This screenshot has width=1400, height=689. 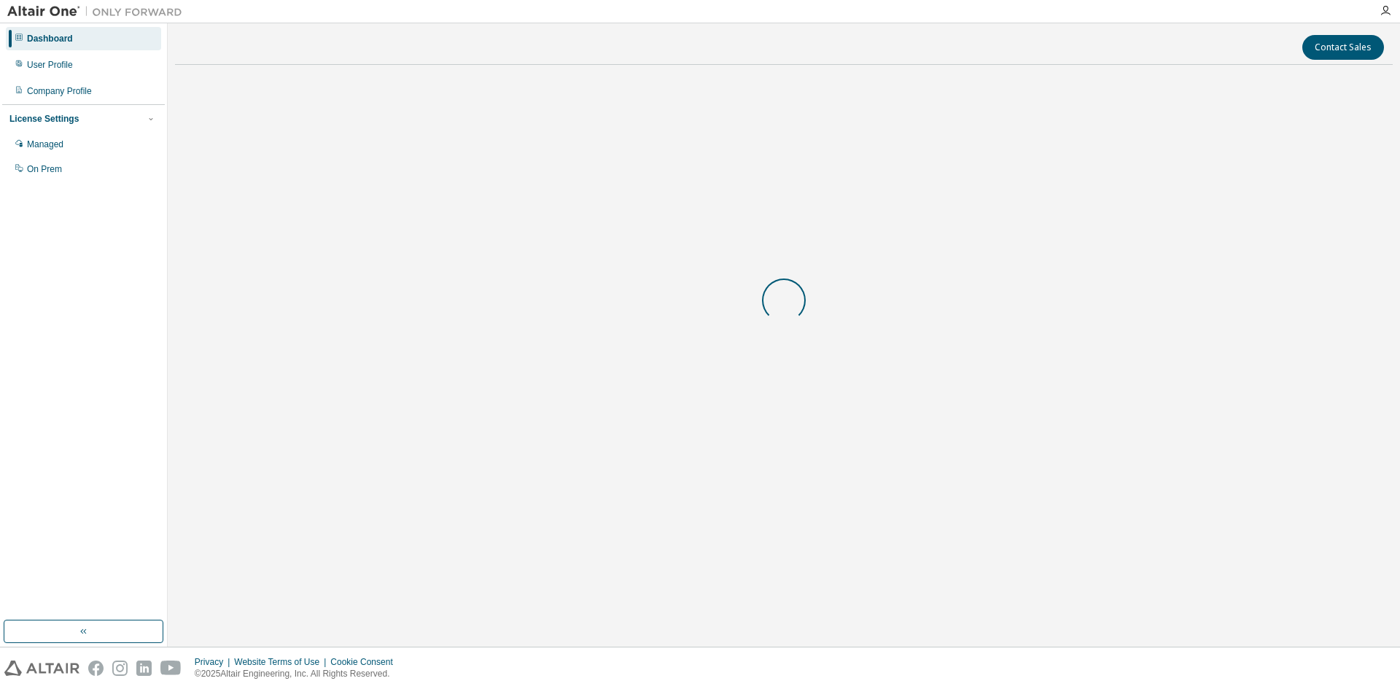 I want to click on img: linkedin.svg, so click(x=144, y=668).